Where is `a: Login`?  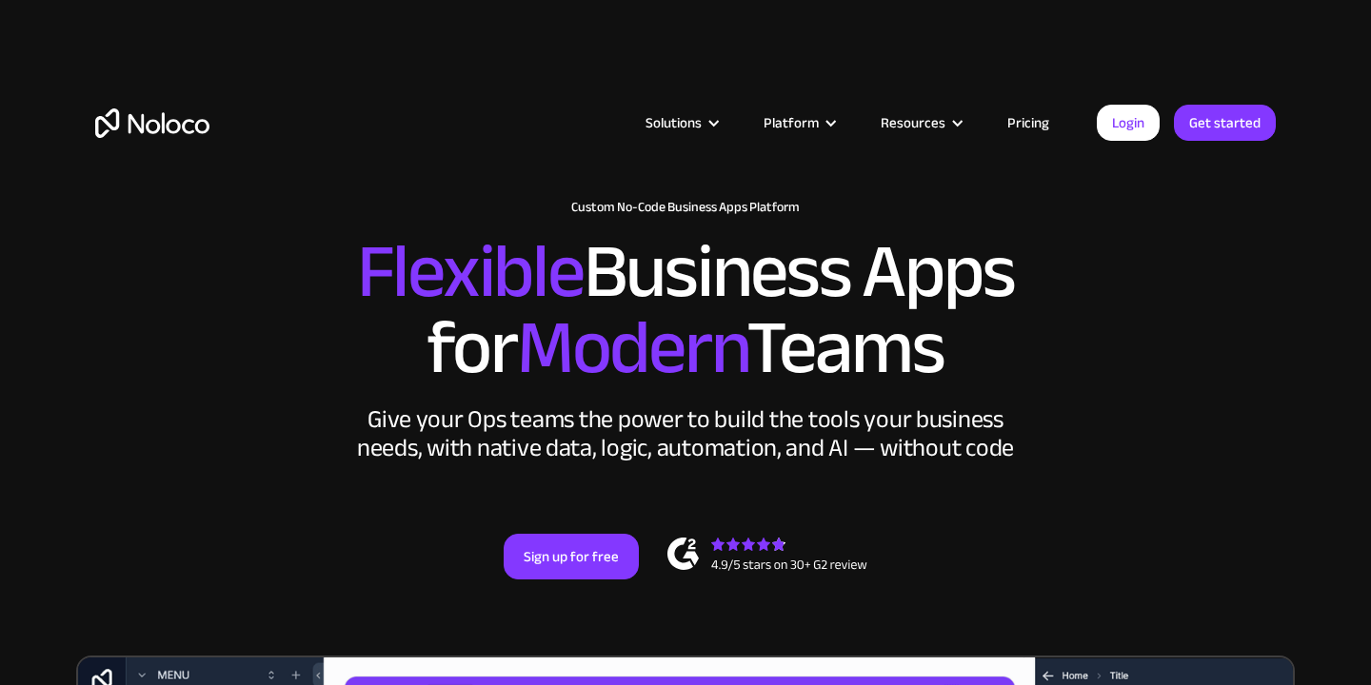 a: Login is located at coordinates (1128, 123).